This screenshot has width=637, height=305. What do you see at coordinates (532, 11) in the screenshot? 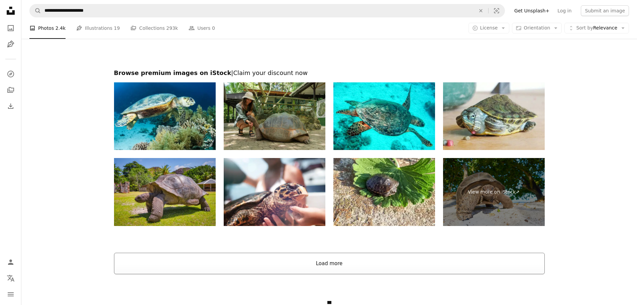
I see `a: Get Unsplash+` at bounding box center [532, 11].